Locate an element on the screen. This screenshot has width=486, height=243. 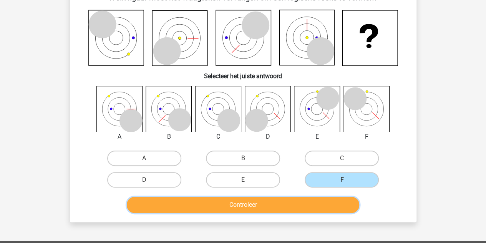
div: F is located at coordinates (367, 137).